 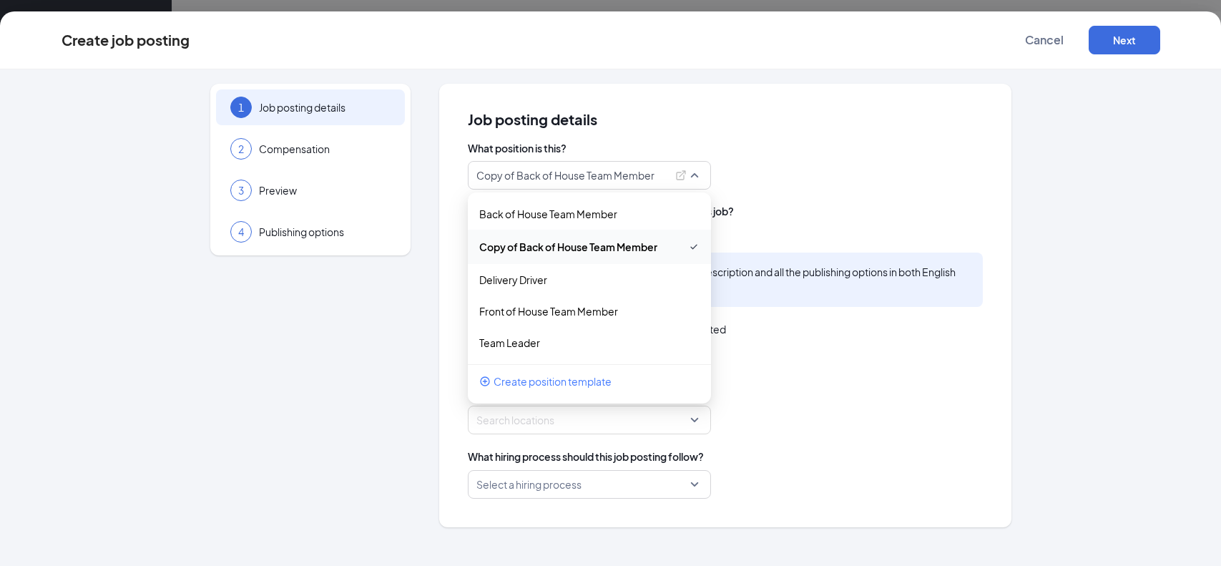 What do you see at coordinates (590, 311) in the screenshot?
I see `div: Front of House Team Member` at bounding box center [590, 311].